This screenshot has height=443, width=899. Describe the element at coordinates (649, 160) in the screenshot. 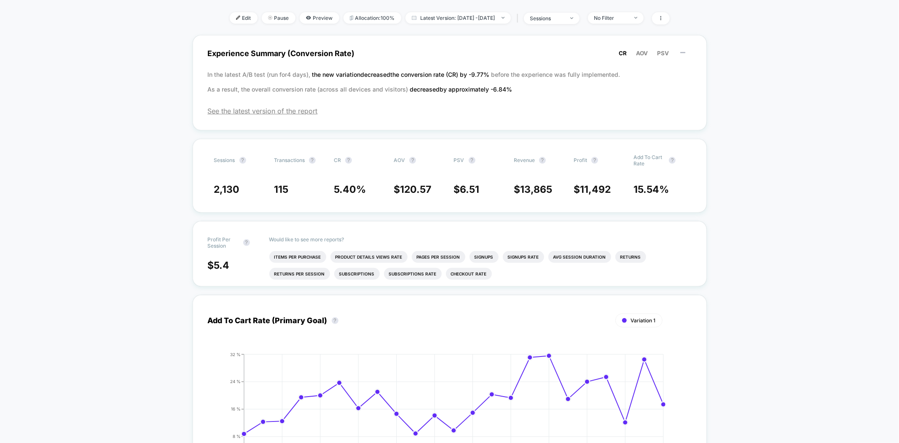

I see `span: Add To Cart Rate` at that location.